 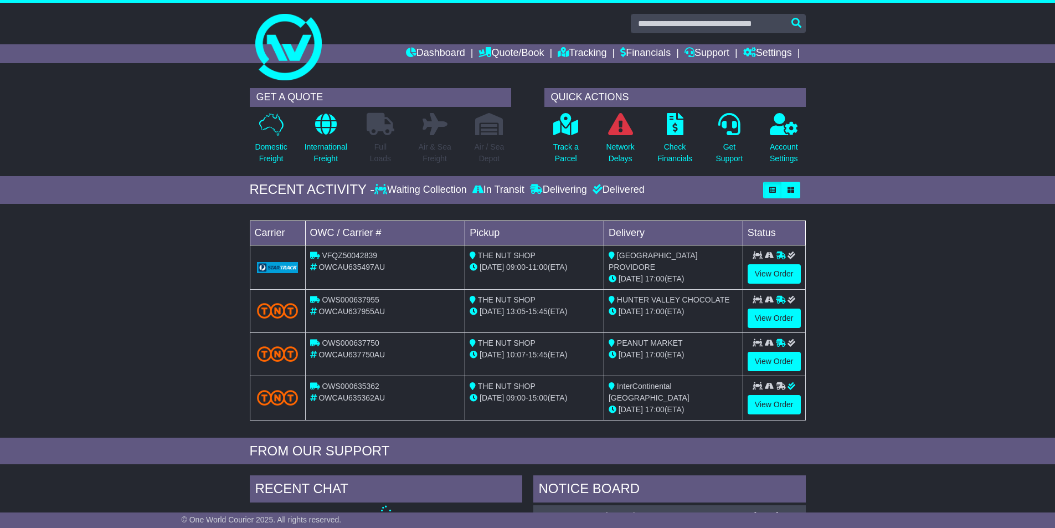 What do you see at coordinates (538, 398) in the screenshot?
I see `span: 15:00` at bounding box center [538, 398].